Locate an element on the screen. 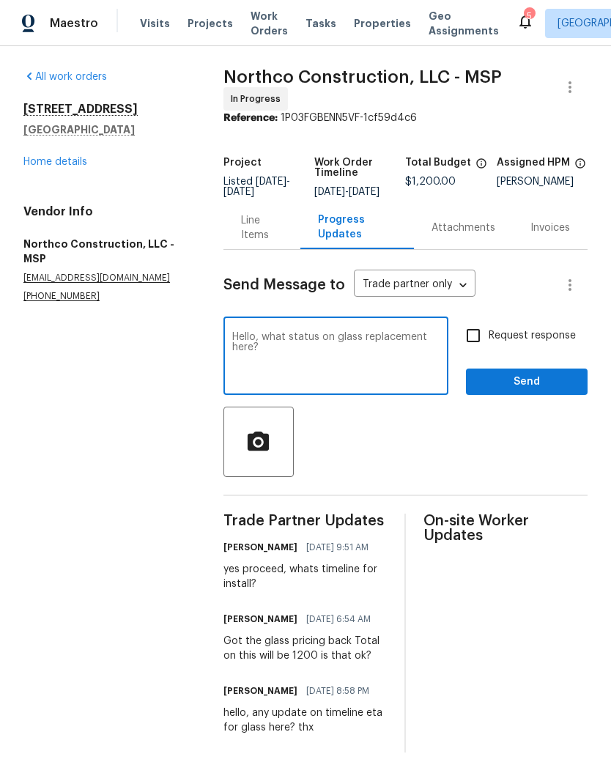 This screenshot has height=784, width=611. span: The hpm assigned to this work order. is located at coordinates (580, 167).